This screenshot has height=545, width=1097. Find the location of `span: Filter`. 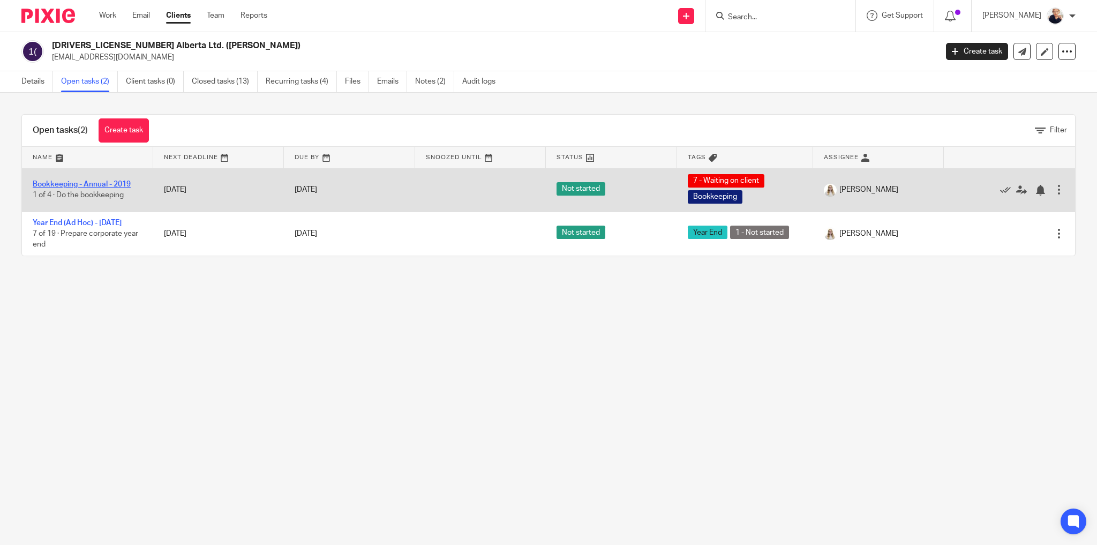

span: Filter is located at coordinates (1059, 130).